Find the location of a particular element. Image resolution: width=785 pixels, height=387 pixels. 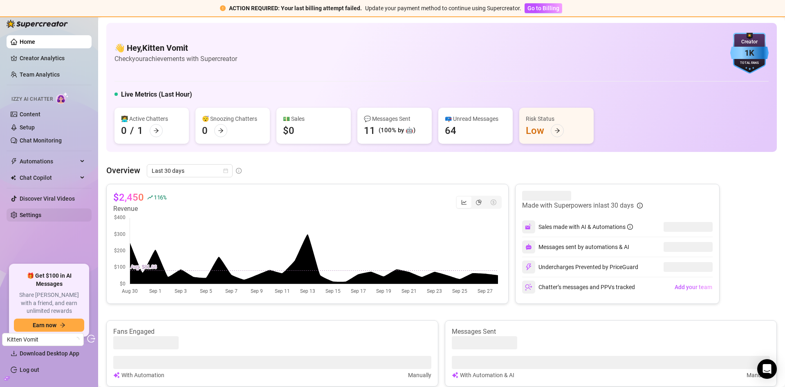

span: Izzy AI Chatter is located at coordinates (32, 99).